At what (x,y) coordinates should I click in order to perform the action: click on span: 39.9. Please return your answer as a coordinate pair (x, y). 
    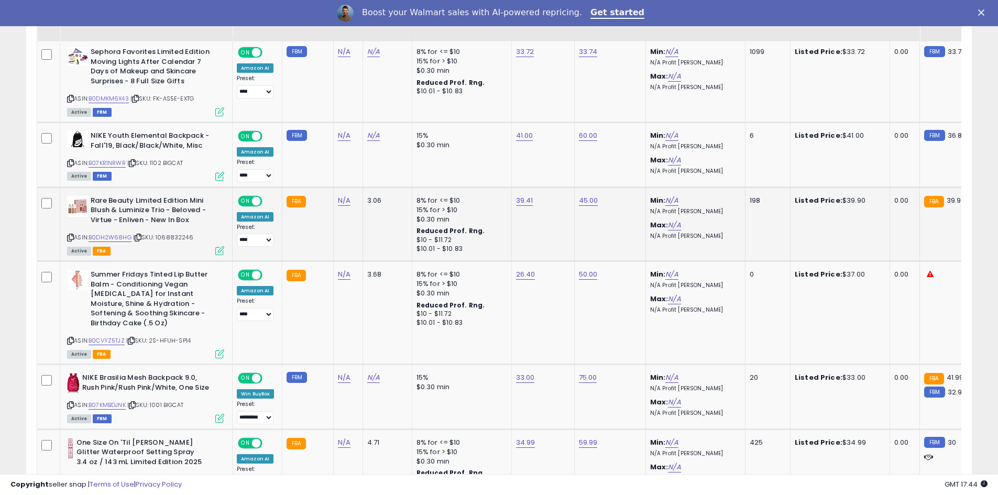
    Looking at the image, I should click on (954, 200).